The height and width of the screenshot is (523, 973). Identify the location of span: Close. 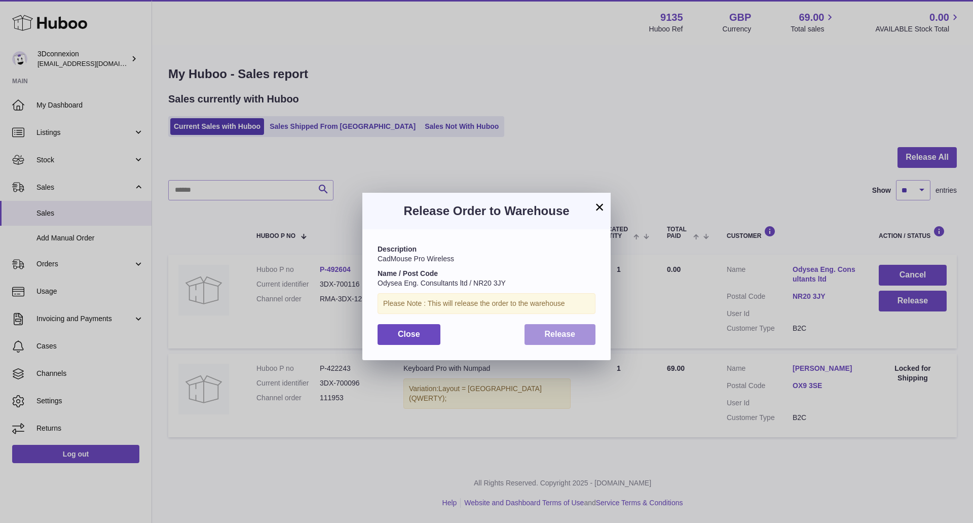
(409, 333).